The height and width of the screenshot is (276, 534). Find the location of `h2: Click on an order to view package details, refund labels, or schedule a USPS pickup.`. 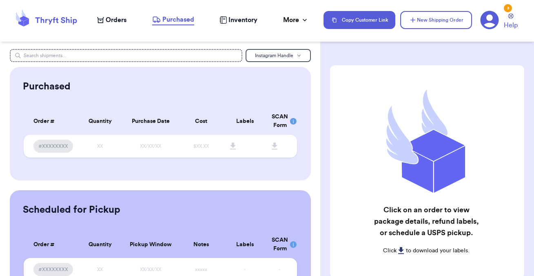

h2: Click on an order to view package details, refund labels, or schedule a USPS pickup. is located at coordinates (426, 221).